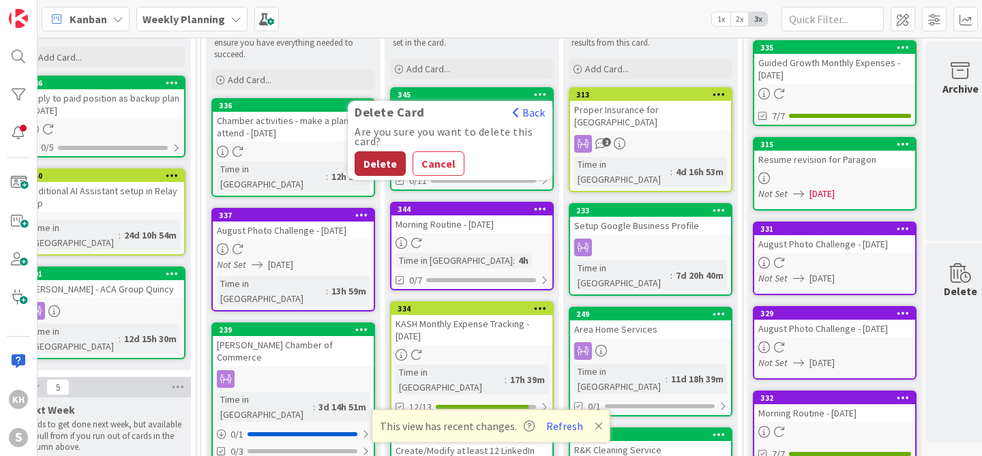 This screenshot has width=982, height=456. Describe the element at coordinates (837, 229) in the screenshot. I see `div: 331` at that location.